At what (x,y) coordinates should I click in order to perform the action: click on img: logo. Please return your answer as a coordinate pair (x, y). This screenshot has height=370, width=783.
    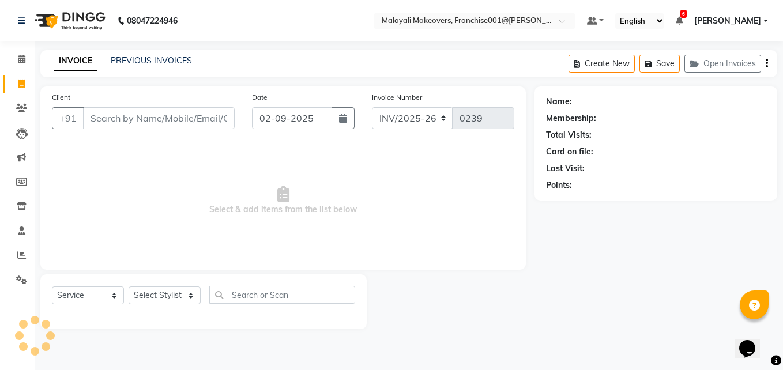
    Looking at the image, I should click on (69, 21).